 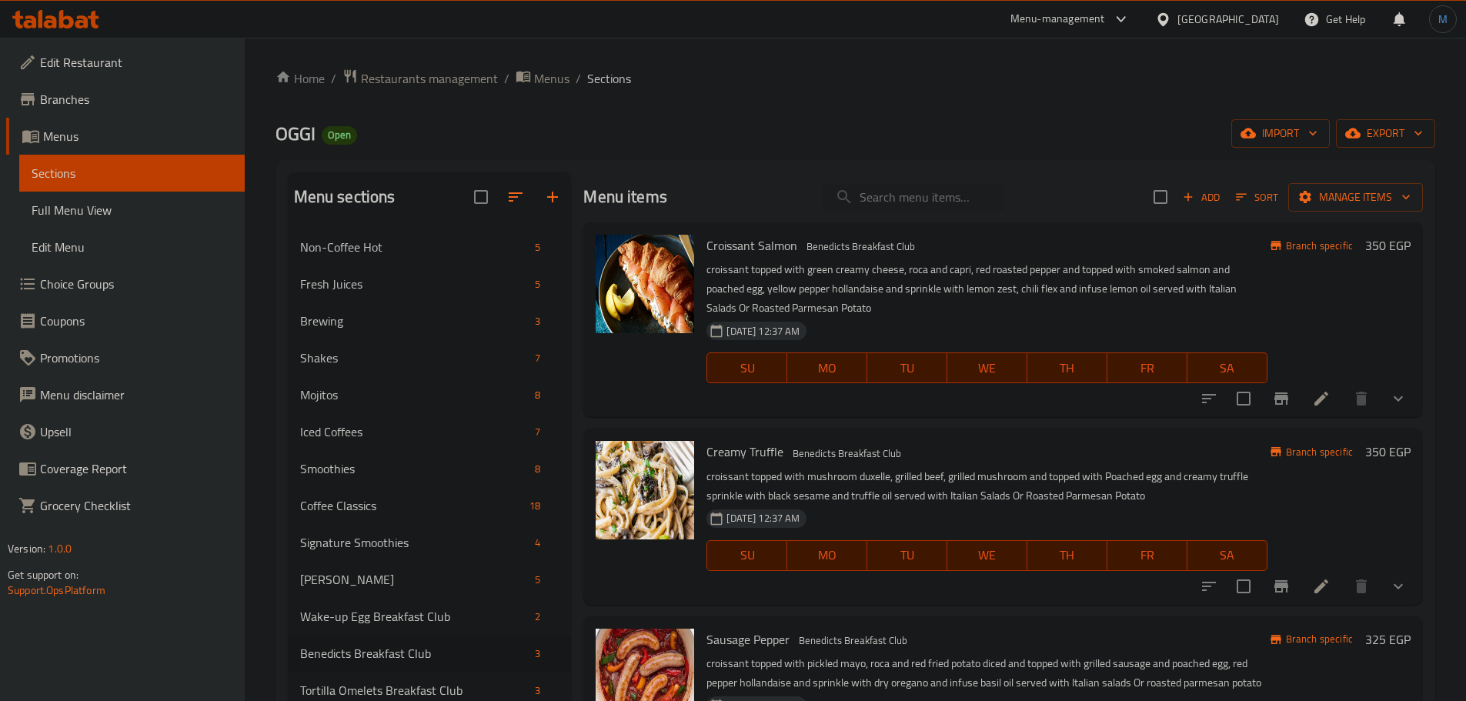 What do you see at coordinates (412, 506) in the screenshot?
I see `div: Coffee Classics` at bounding box center [412, 506].